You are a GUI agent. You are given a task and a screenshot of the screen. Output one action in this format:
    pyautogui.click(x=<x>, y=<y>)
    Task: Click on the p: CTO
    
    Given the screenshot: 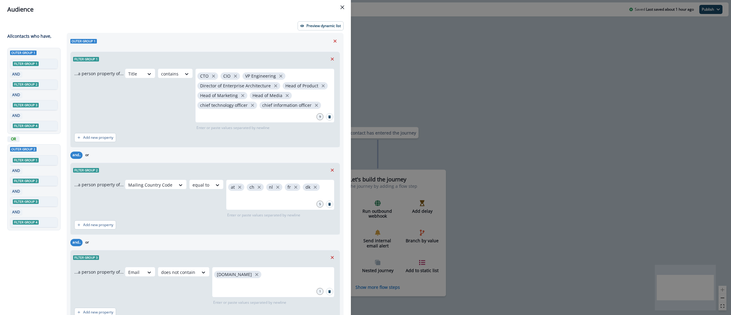 What is the action you would take?
    pyautogui.click(x=205, y=76)
    